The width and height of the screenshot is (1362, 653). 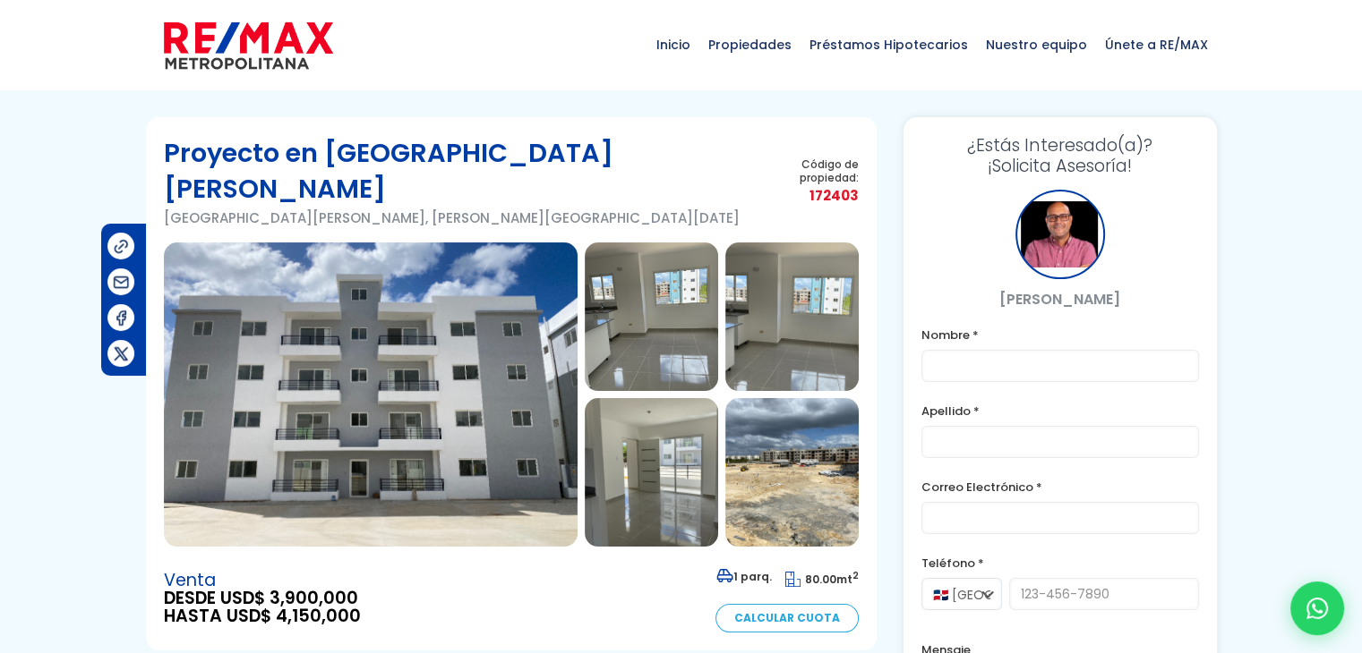 I want to click on span: Código de propiedad:, so click(x=806, y=171).